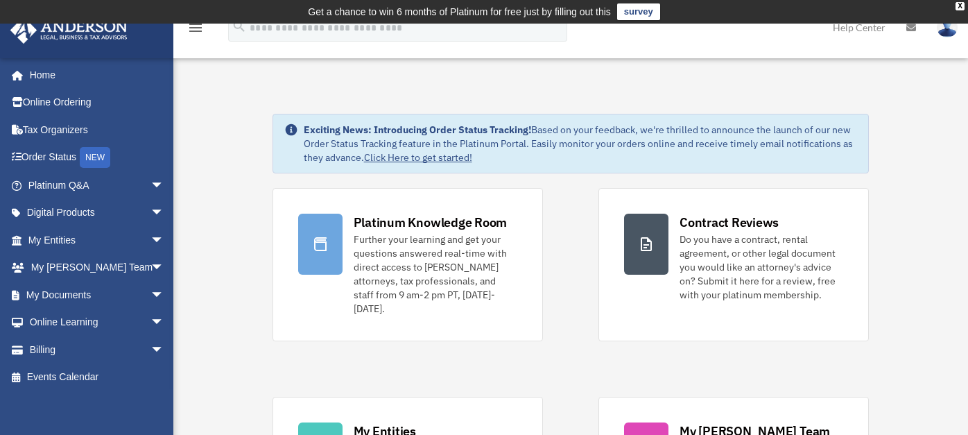 The height and width of the screenshot is (435, 968). Describe the element at coordinates (408, 264) in the screenshot. I see `a: Platinum Knowledge Room Further your learning and get your questions answered real-time with dire...` at that location.